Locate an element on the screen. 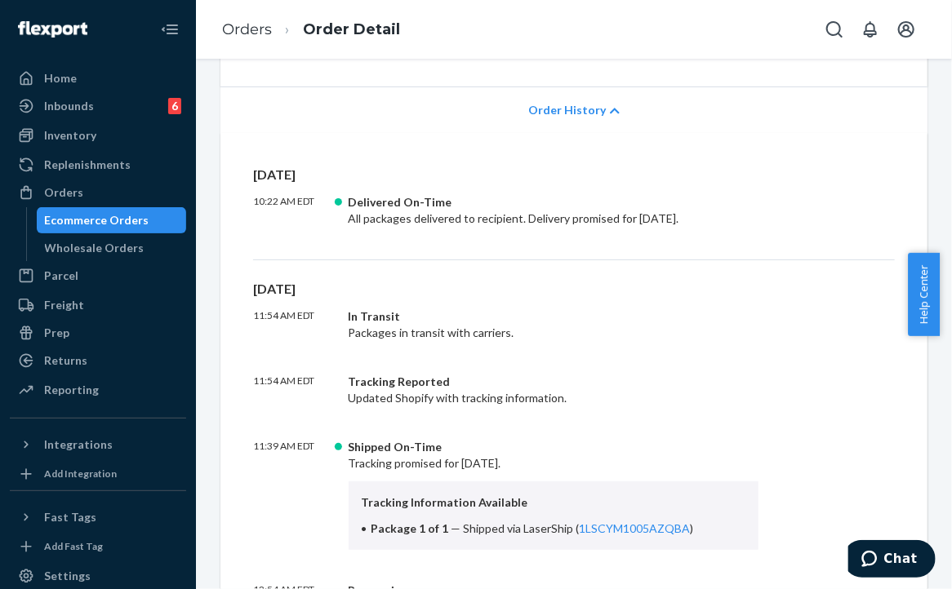 Image resolution: width=952 pixels, height=589 pixels. a: Wholesale Orders is located at coordinates (112, 248).